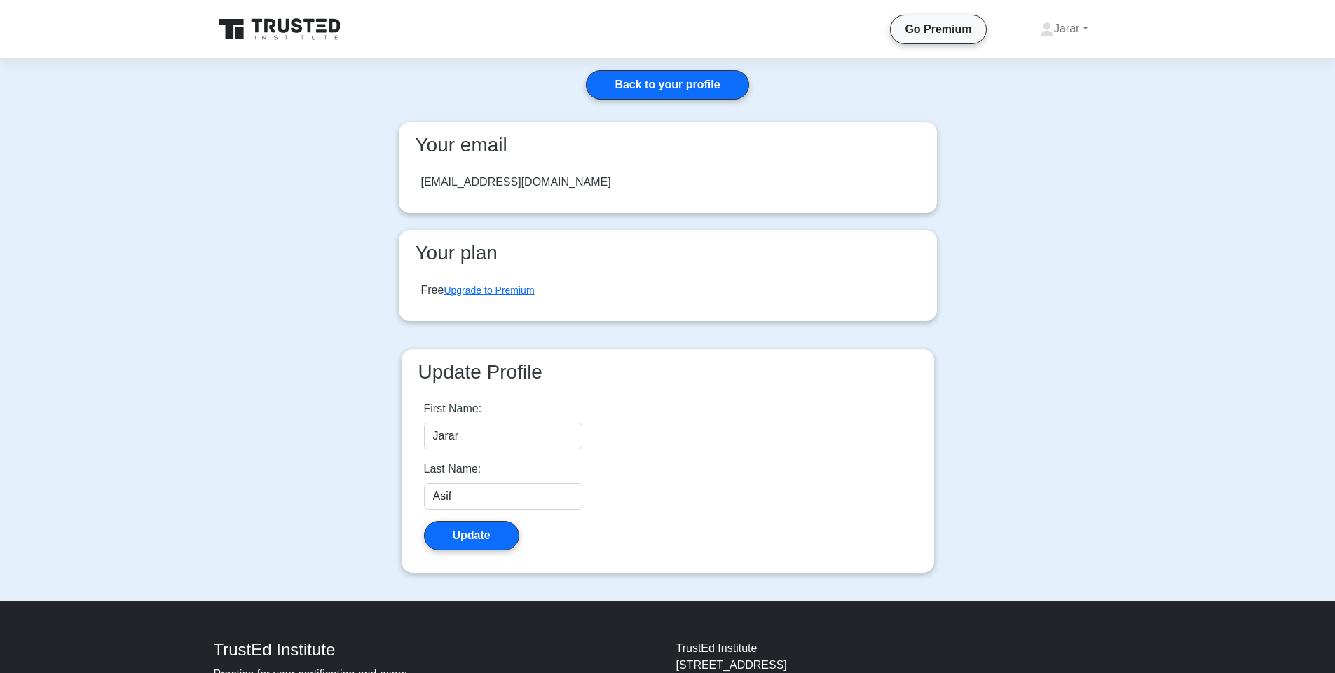 The height and width of the screenshot is (673, 1335). I want to click on h4: TrustEd Institute, so click(437, 650).